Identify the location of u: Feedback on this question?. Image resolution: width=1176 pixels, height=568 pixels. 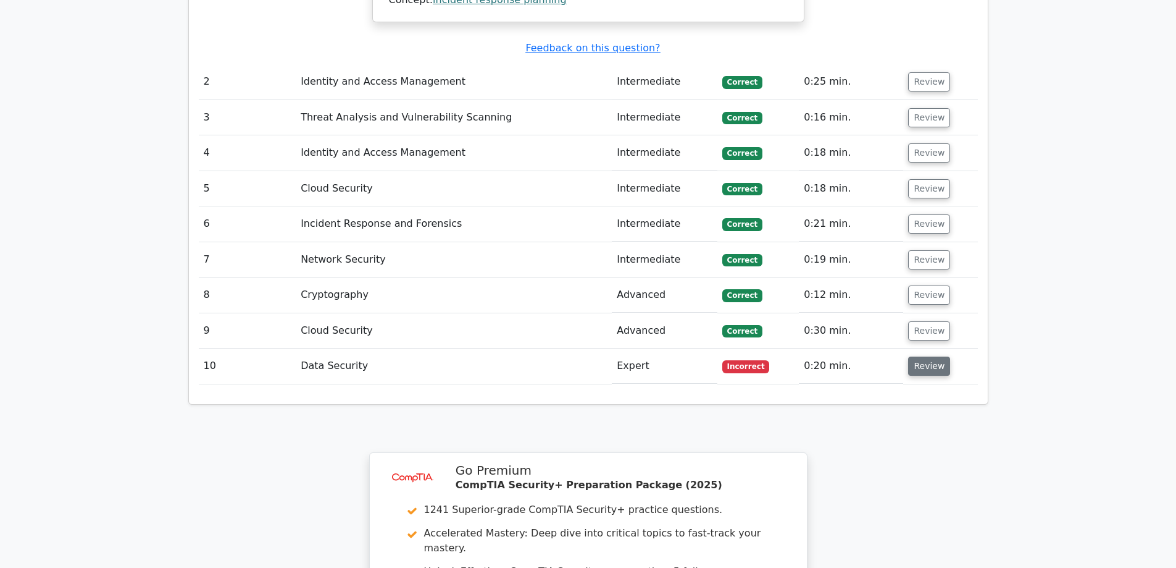
(593, 48).